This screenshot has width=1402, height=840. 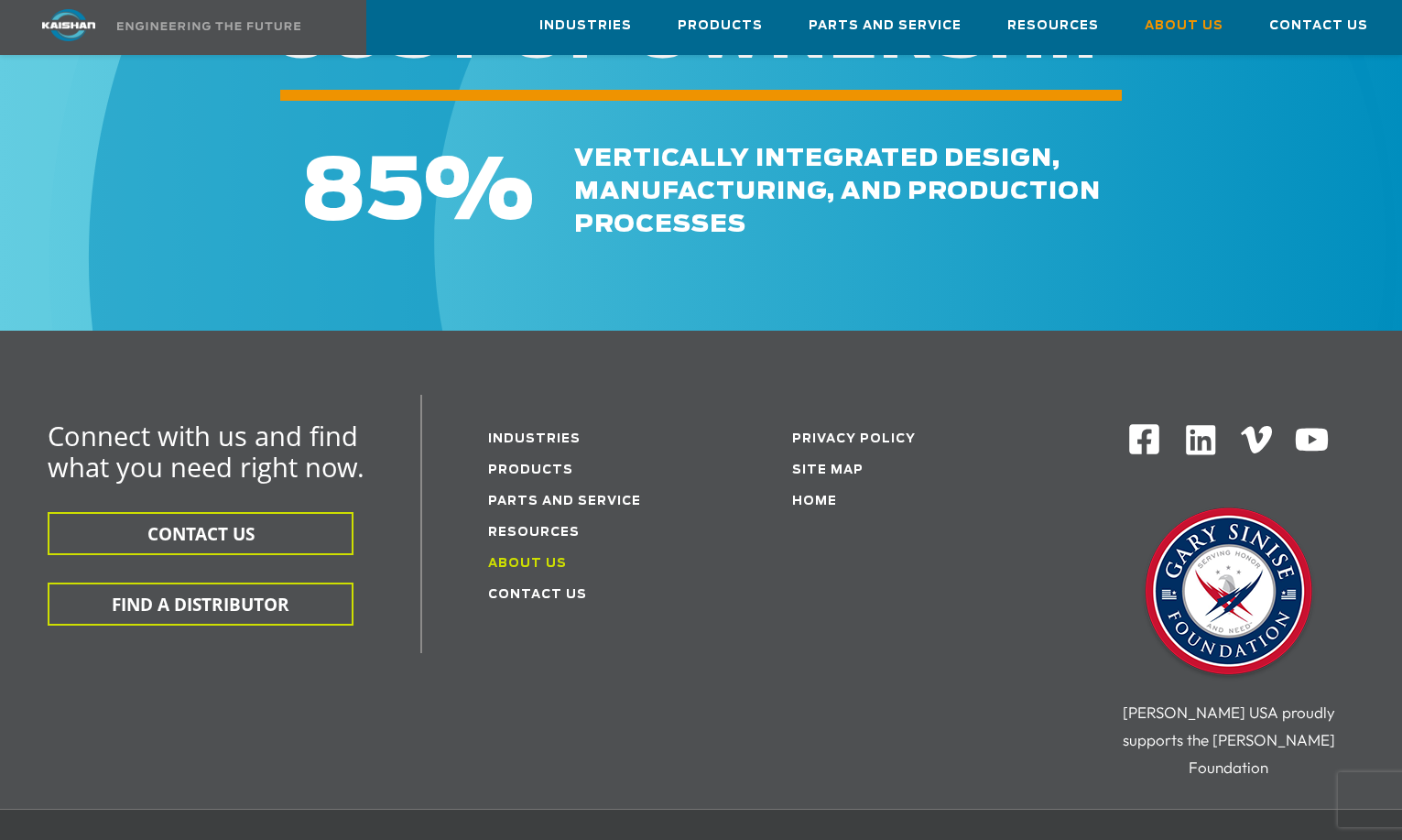 What do you see at coordinates (209, 26) in the screenshot?
I see `img: Engineering the future` at bounding box center [209, 26].